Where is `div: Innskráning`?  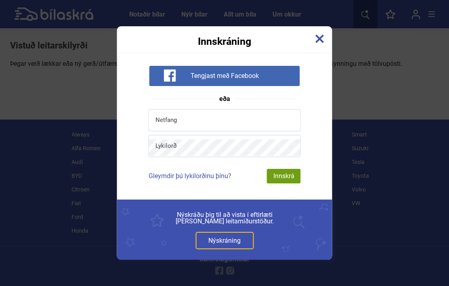
div: Innskráning is located at coordinates (224, 36).